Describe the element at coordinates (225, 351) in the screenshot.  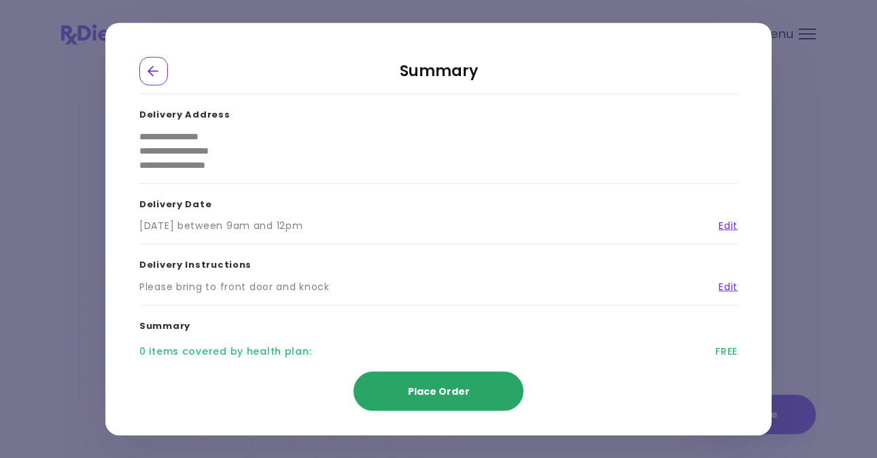
I see `div: 0 items covered by health plan :` at that location.